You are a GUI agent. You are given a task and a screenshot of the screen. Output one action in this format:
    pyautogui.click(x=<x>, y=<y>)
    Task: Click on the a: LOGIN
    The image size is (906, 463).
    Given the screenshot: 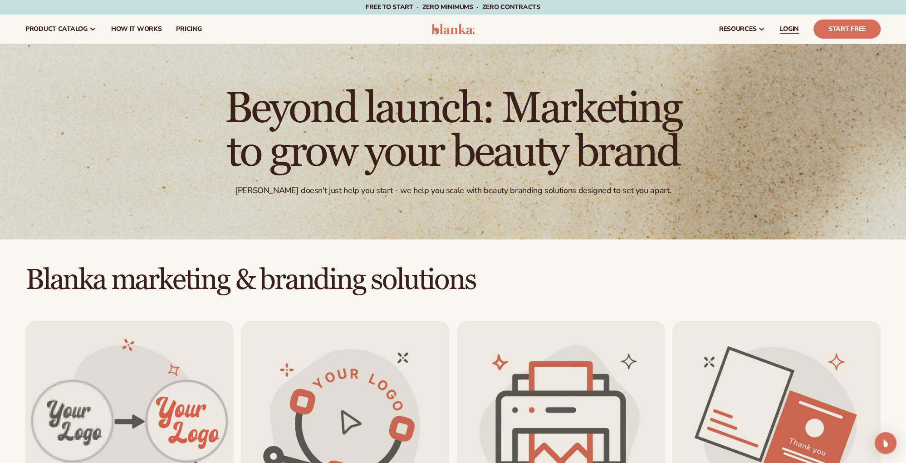 What is the action you would take?
    pyautogui.click(x=790, y=29)
    